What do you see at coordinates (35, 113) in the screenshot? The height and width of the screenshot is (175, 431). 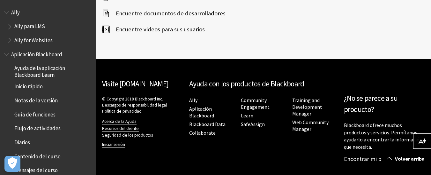 I see `span: Guía de funciones` at bounding box center [35, 113].